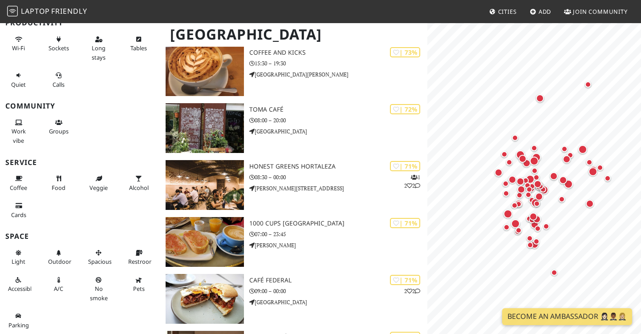  Describe the element at coordinates (58, 127) in the screenshot. I see `button: Groups` at that location.